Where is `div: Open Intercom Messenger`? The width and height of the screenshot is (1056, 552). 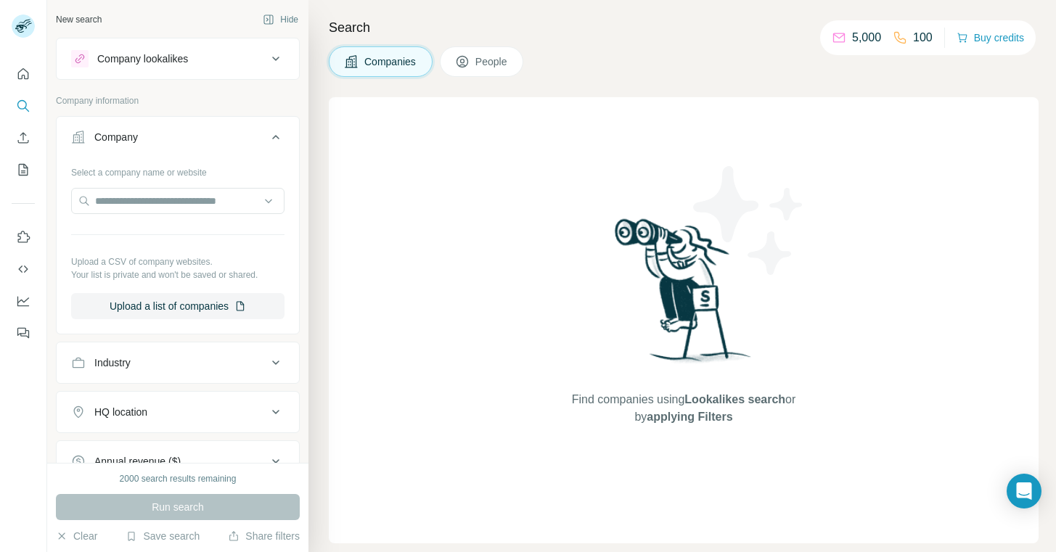
div: Open Intercom Messenger is located at coordinates (1024, 491).